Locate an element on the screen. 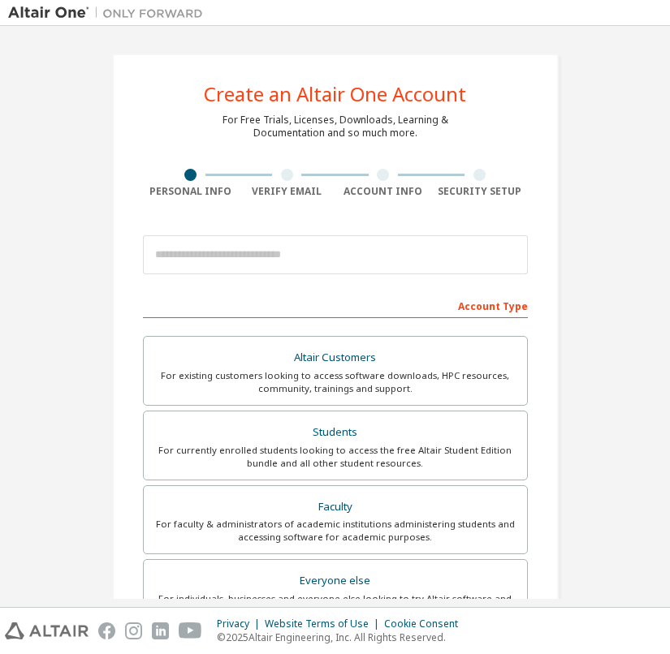 The width and height of the screenshot is (670, 654). div: Website Terms of Use is located at coordinates (324, 624).